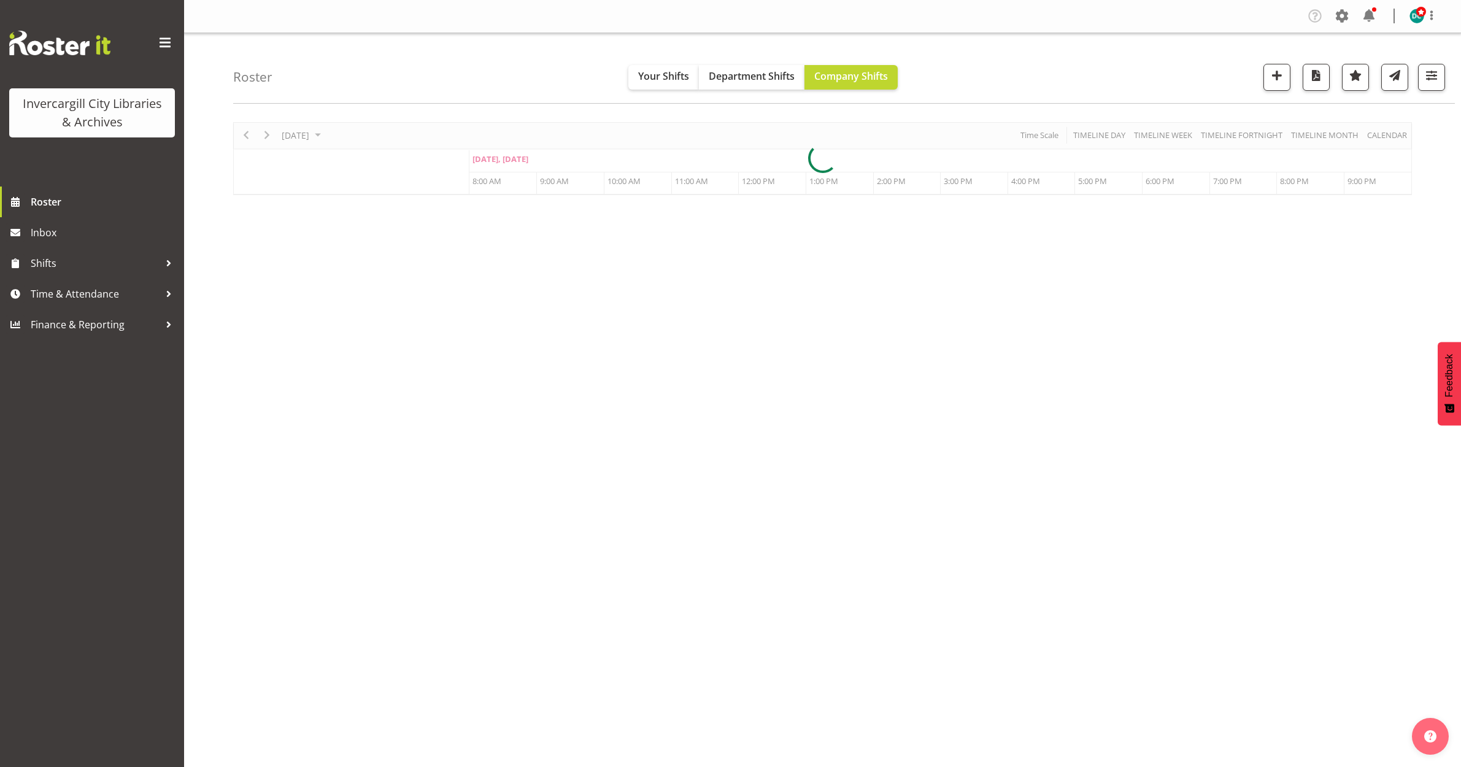 Image resolution: width=1461 pixels, height=767 pixels. Describe the element at coordinates (1431, 77) in the screenshot. I see `button: Filter Shifts` at that location.